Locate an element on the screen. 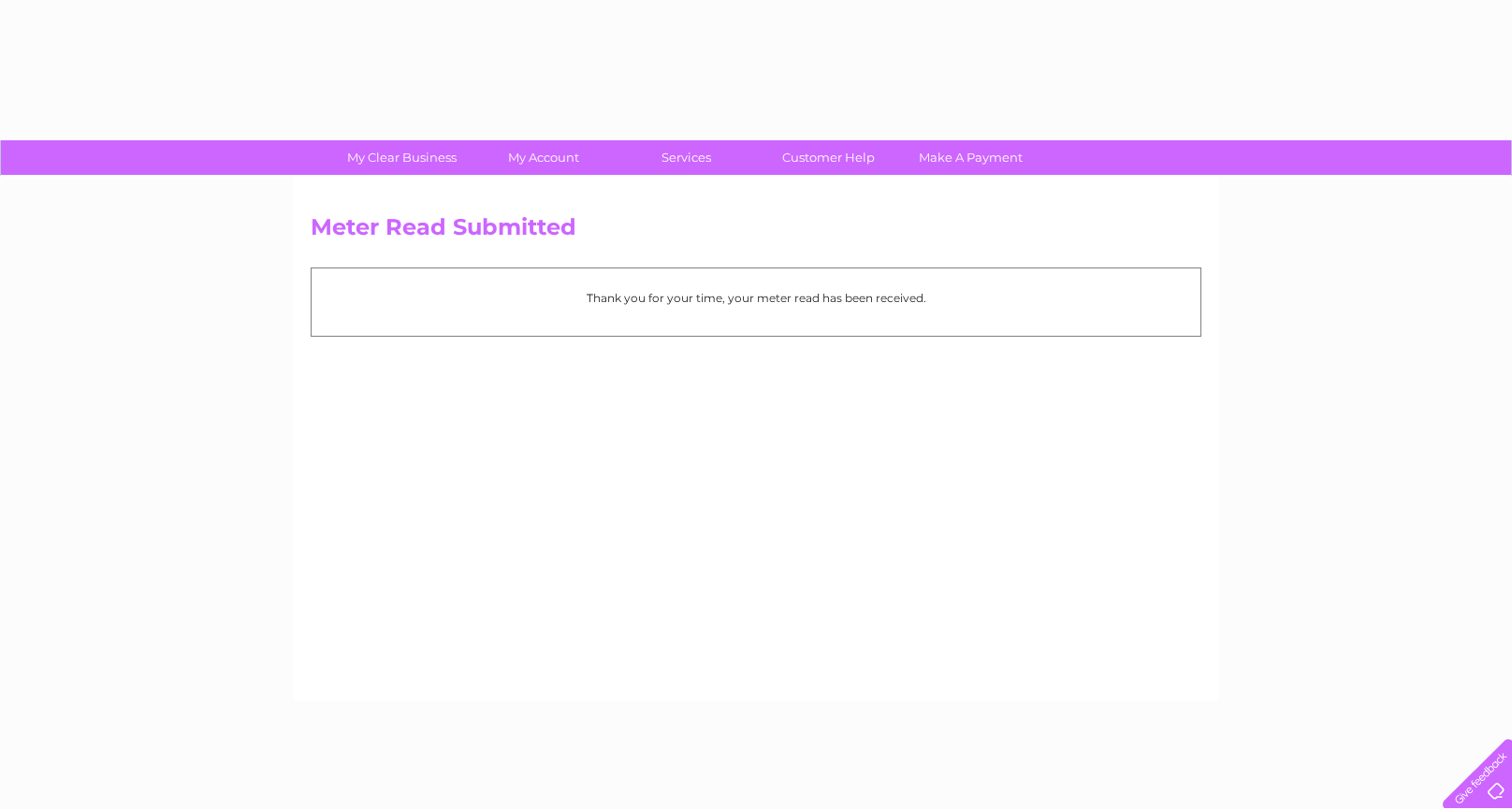 Image resolution: width=1512 pixels, height=809 pixels. h2: Meter Read Submitted is located at coordinates (756, 232).